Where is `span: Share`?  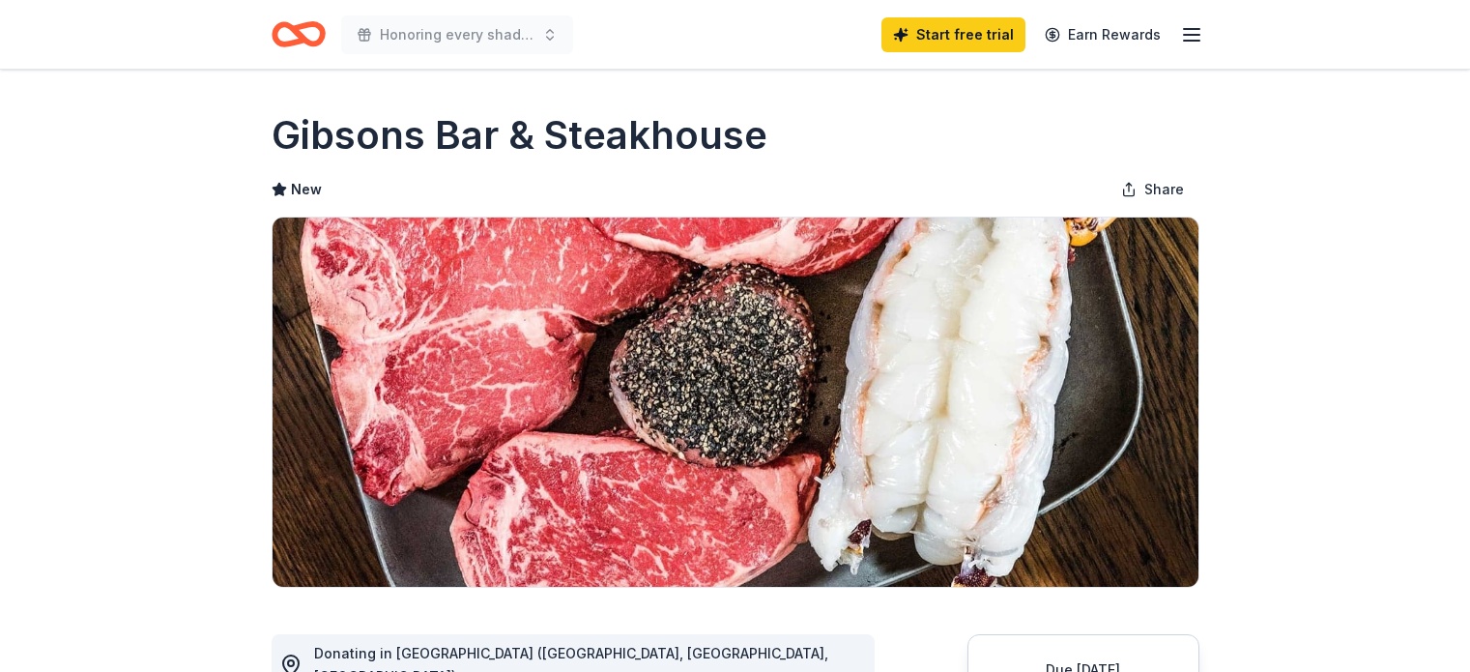
span: Share is located at coordinates (1164, 189).